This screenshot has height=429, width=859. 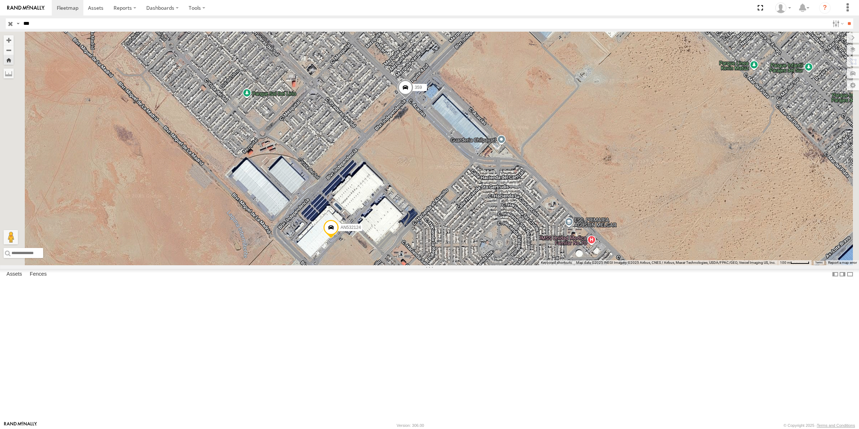 What do you see at coordinates (783, 8) in the screenshot?
I see `div: Roberto Garcia` at bounding box center [783, 8].